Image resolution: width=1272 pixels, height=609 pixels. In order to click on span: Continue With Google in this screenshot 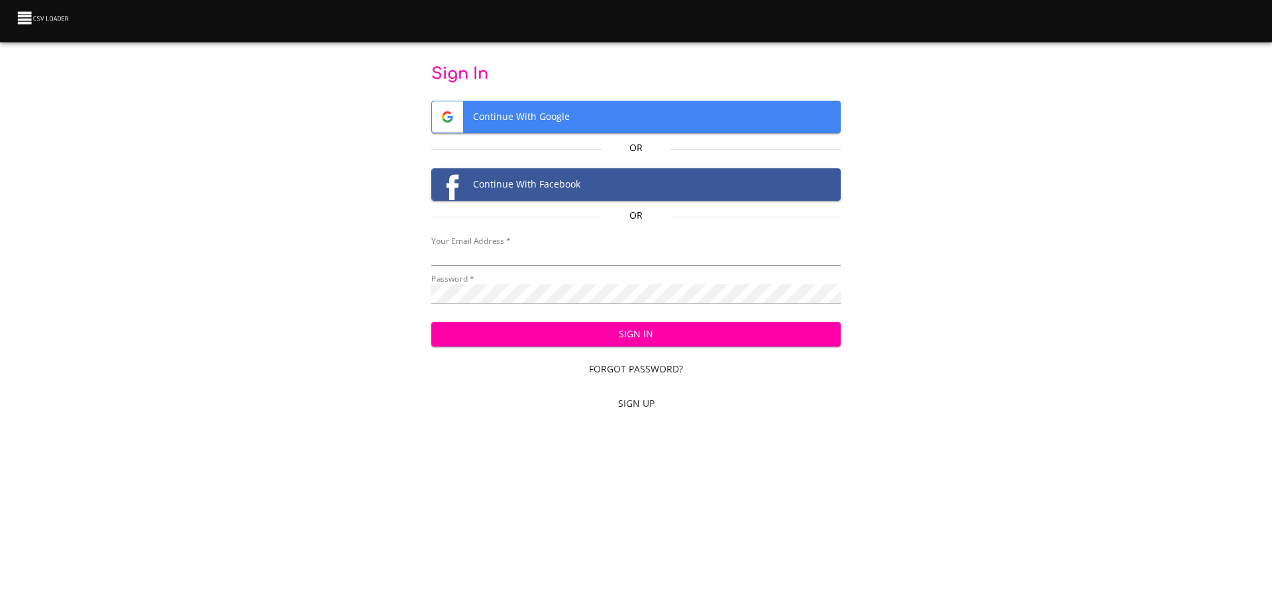, I will do `click(636, 117)`.